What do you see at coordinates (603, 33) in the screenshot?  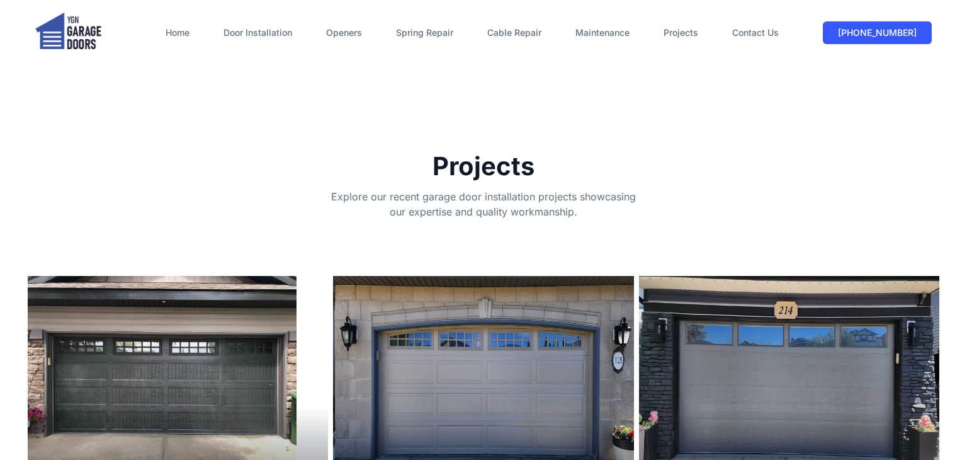 I see `a: Maintenance` at bounding box center [603, 33].